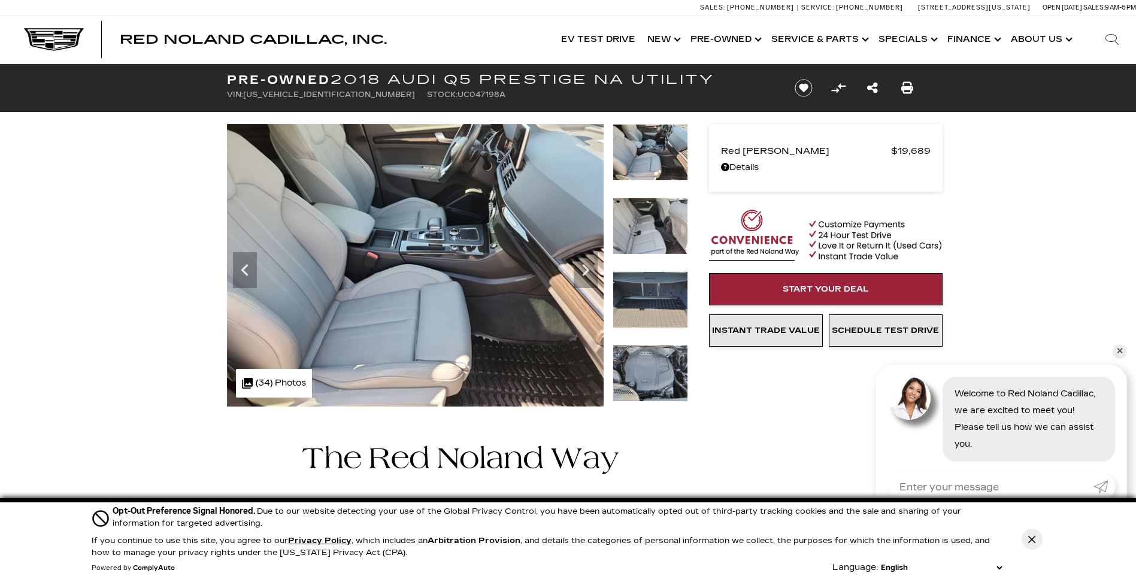  Describe the element at coordinates (1040, 40) in the screenshot. I see `a: About Us` at that location.